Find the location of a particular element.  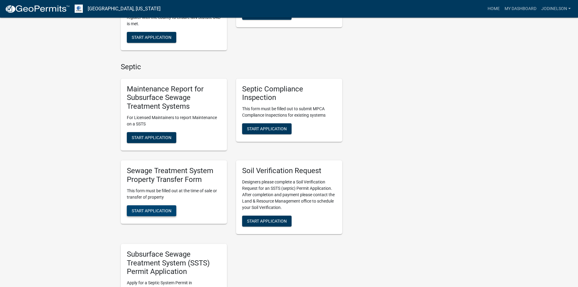

a: My Dashboard is located at coordinates (520, 9).